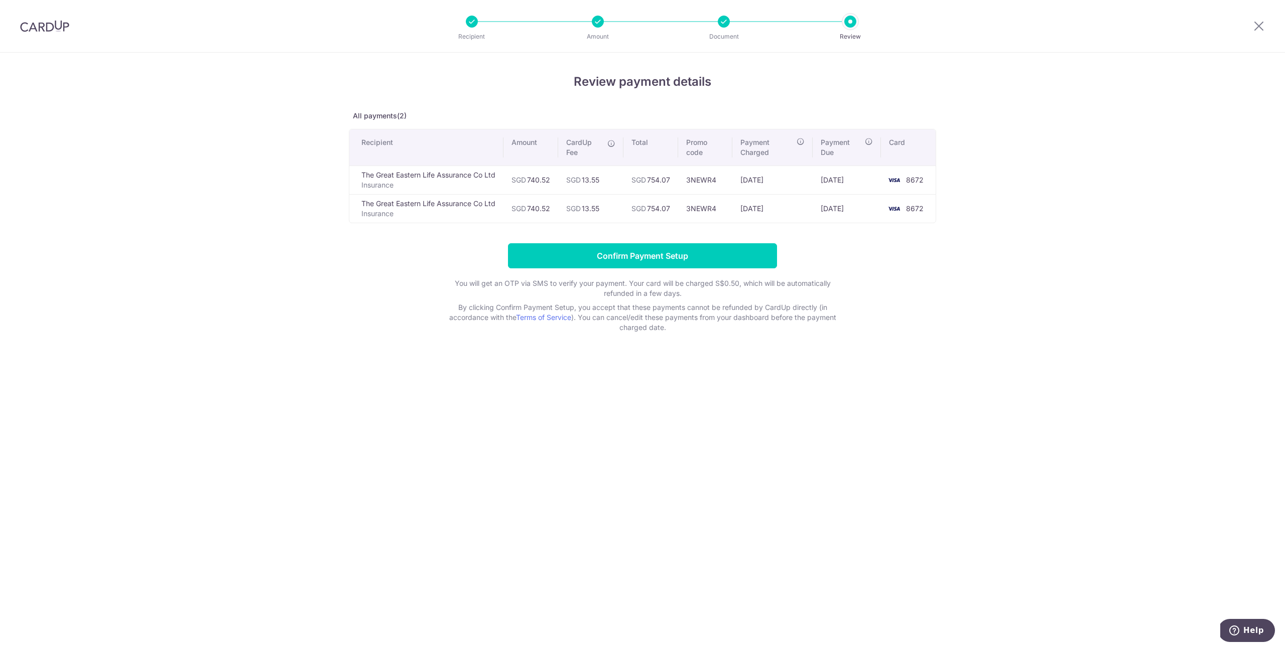 Image resolution: width=1285 pixels, height=649 pixels. Describe the element at coordinates (642, 116) in the screenshot. I see `p: All payments(2)` at that location.